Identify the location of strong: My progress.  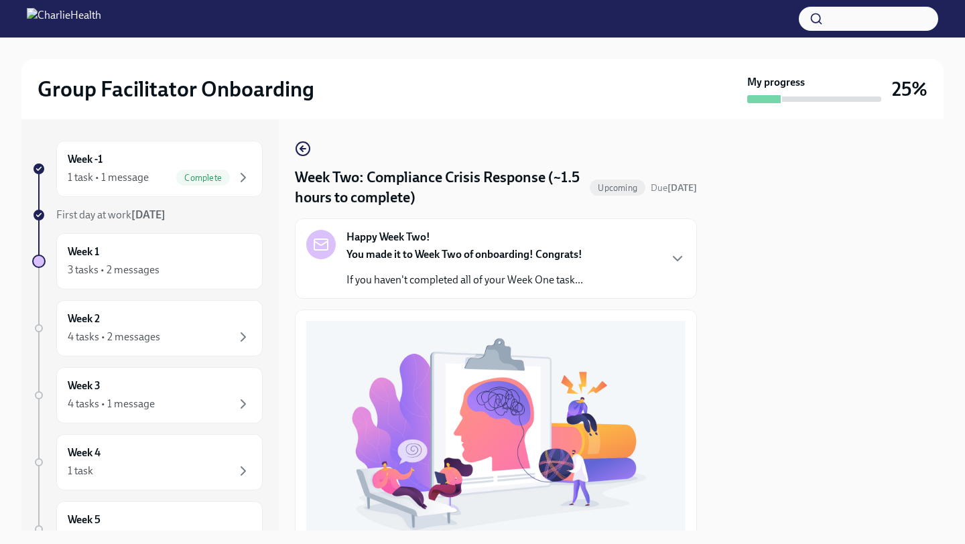
(776, 82).